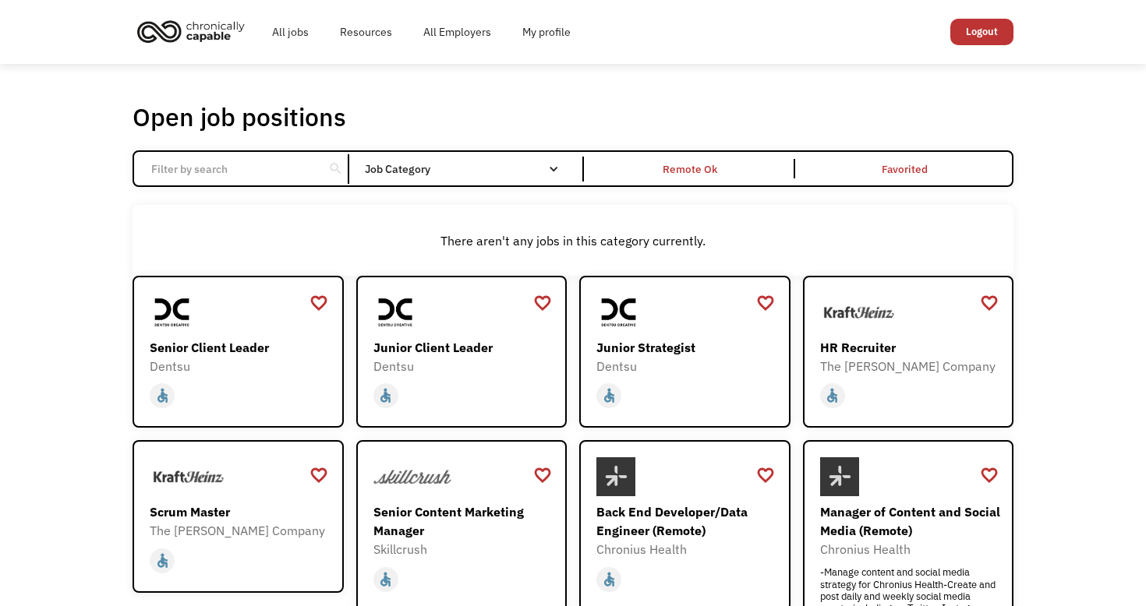 The image size is (1146, 606). I want to click on div: Senior Content Marketing Manager, so click(464, 521).